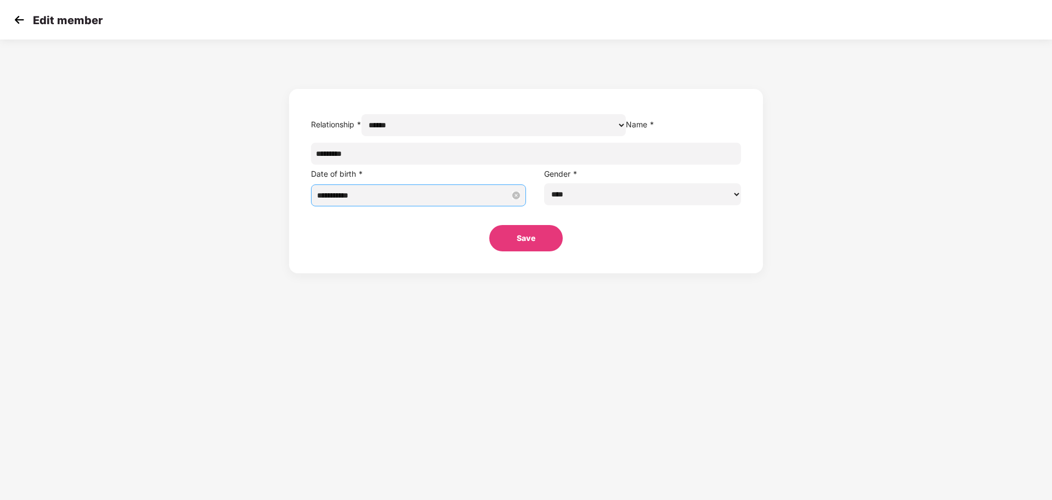 This screenshot has height=500, width=1052. Describe the element at coordinates (19, 20) in the screenshot. I see `img: svg+xml;base64,PHN2ZyB4bWxucz0iaHR0cDovL3d3dy53My5vcmcvMjAwMC9zdmciIHdpZHRoPSIzMCIgaGVpZ2h0PSIzMC...` at that location.